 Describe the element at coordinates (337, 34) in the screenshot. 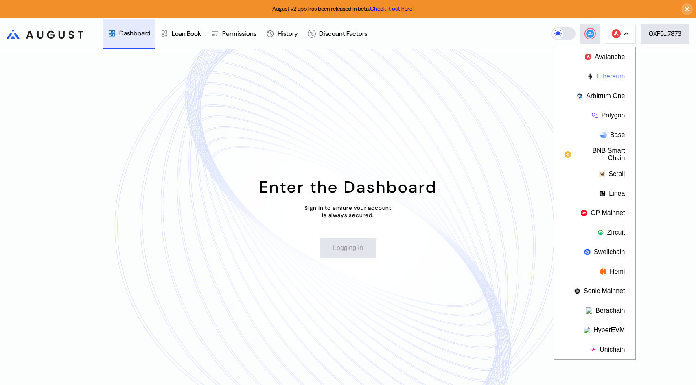

I see `a: Discount Factors` at that location.